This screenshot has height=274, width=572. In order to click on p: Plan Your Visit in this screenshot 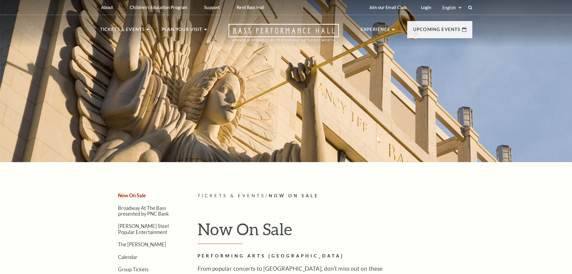, I will do `click(182, 31)`.